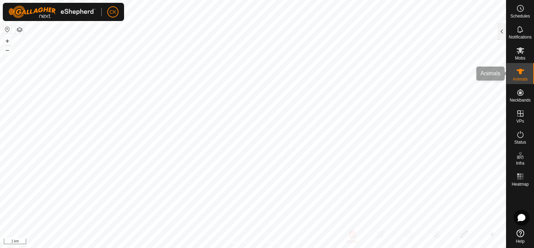  Describe the element at coordinates (520, 142) in the screenshot. I see `span: Status` at that location.